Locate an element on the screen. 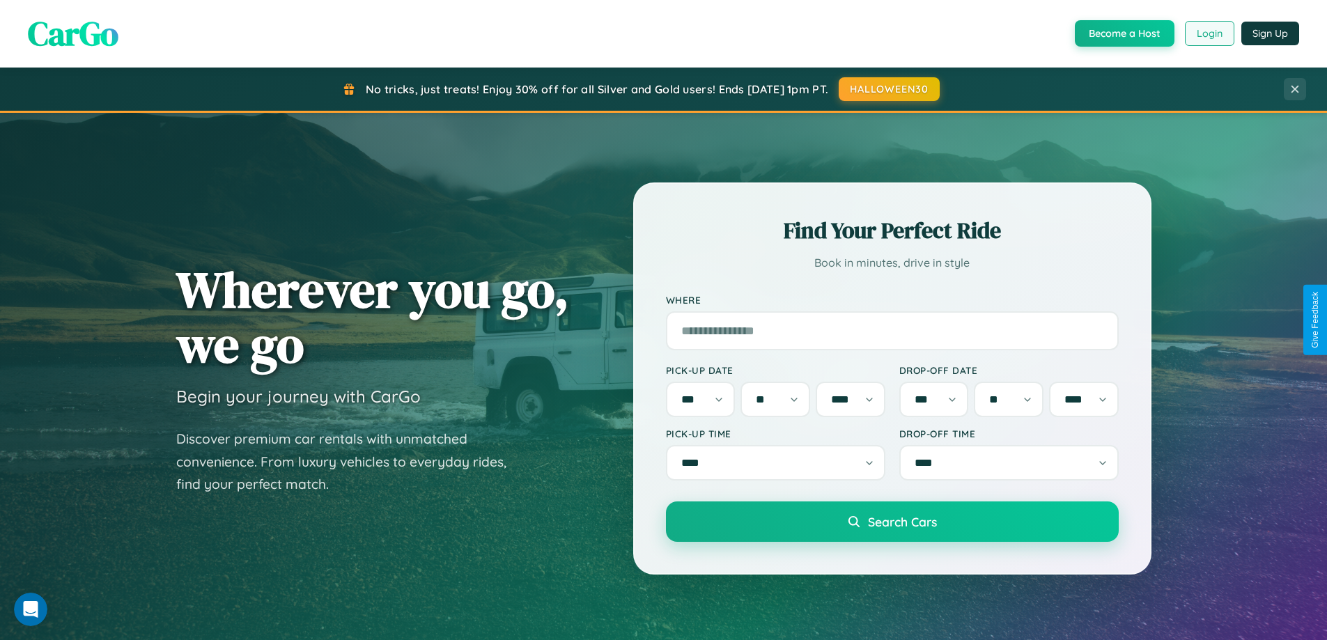 This screenshot has height=640, width=1327. button: Sign Up is located at coordinates (1270, 33).